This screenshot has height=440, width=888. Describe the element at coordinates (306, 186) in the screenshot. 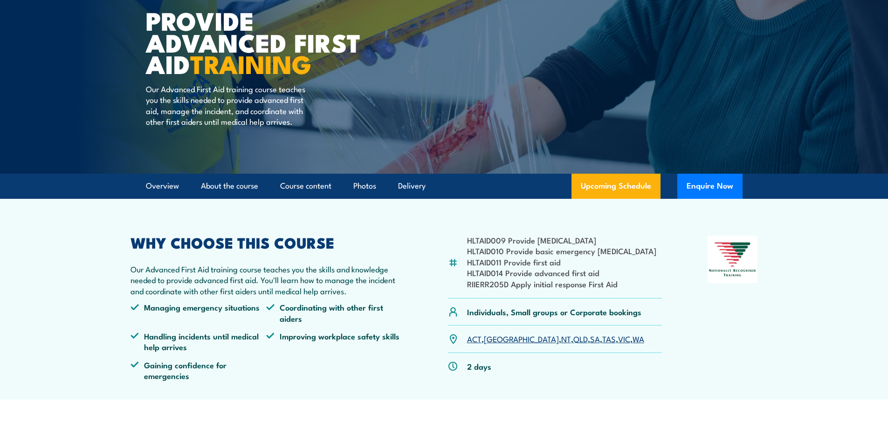

I see `a: Course content` at that location.